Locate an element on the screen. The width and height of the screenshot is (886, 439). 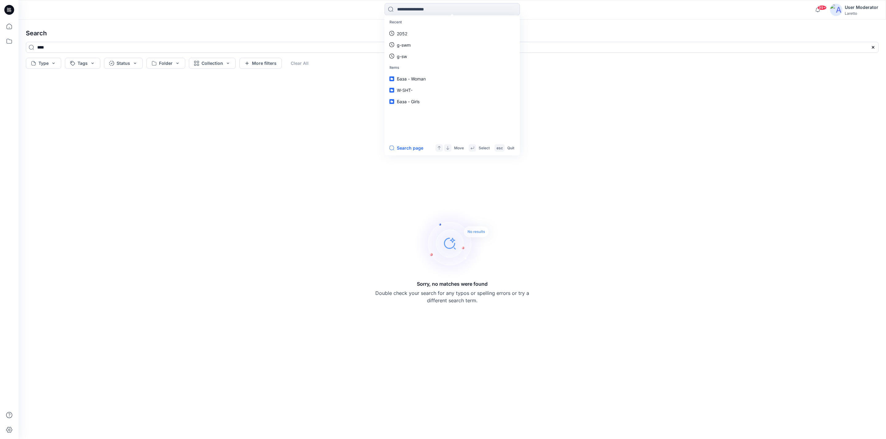
button: Search page is located at coordinates (406, 148).